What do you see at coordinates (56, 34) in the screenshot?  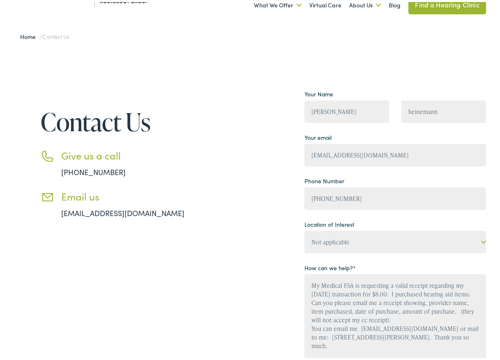 I see `span: Contact Us` at bounding box center [56, 34].